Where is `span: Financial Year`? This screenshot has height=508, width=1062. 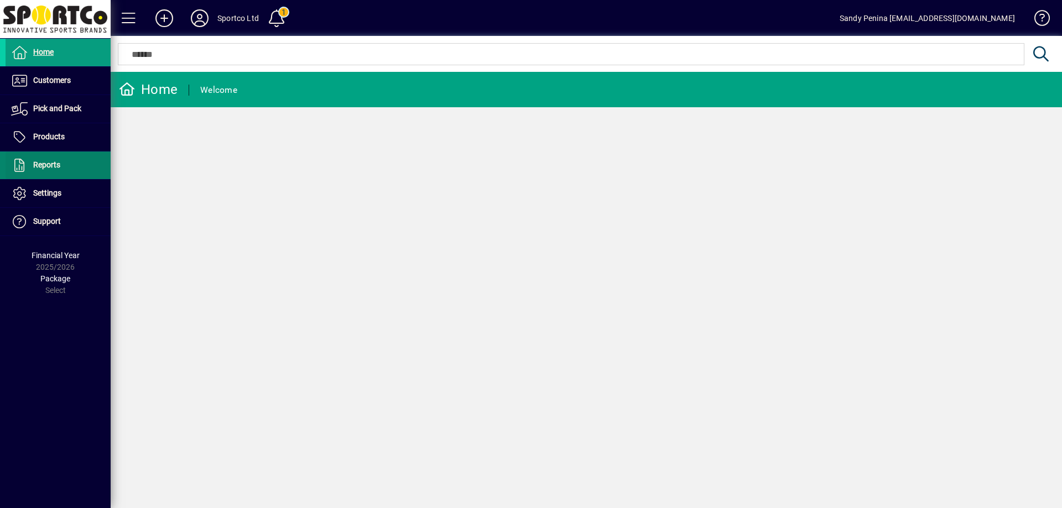 span: Financial Year is located at coordinates (55, 256).